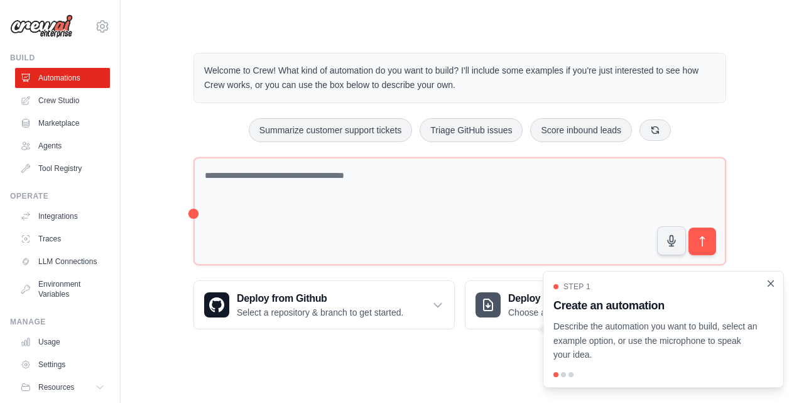  What do you see at coordinates (62, 78) in the screenshot?
I see `a: Automations` at bounding box center [62, 78].